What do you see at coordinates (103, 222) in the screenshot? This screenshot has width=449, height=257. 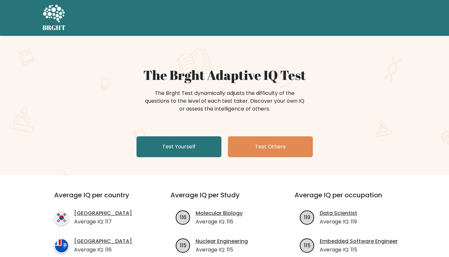 I see `p: Average IQ: 117` at bounding box center [103, 222].